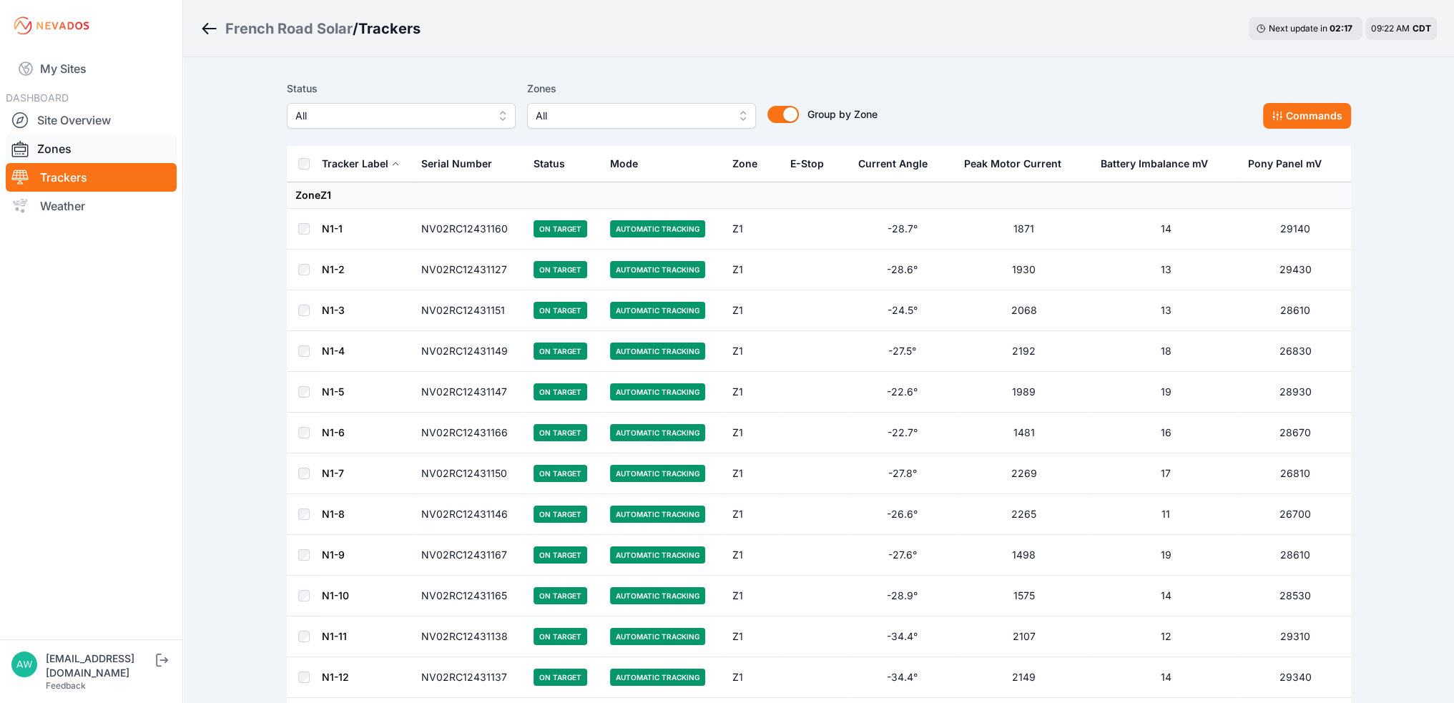 This screenshot has width=1454, height=703. I want to click on label: Zones, so click(642, 89).